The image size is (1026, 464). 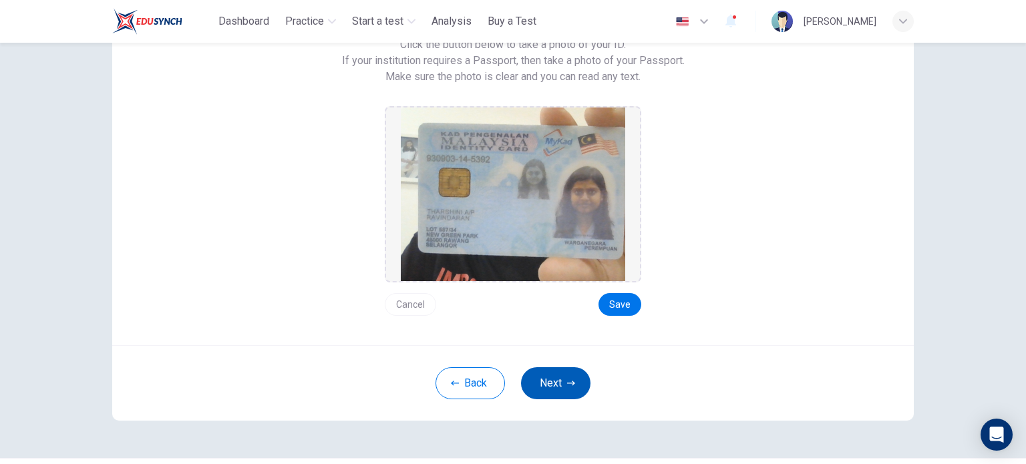 What do you see at coordinates (305, 21) in the screenshot?
I see `span: Practice` at bounding box center [305, 21].